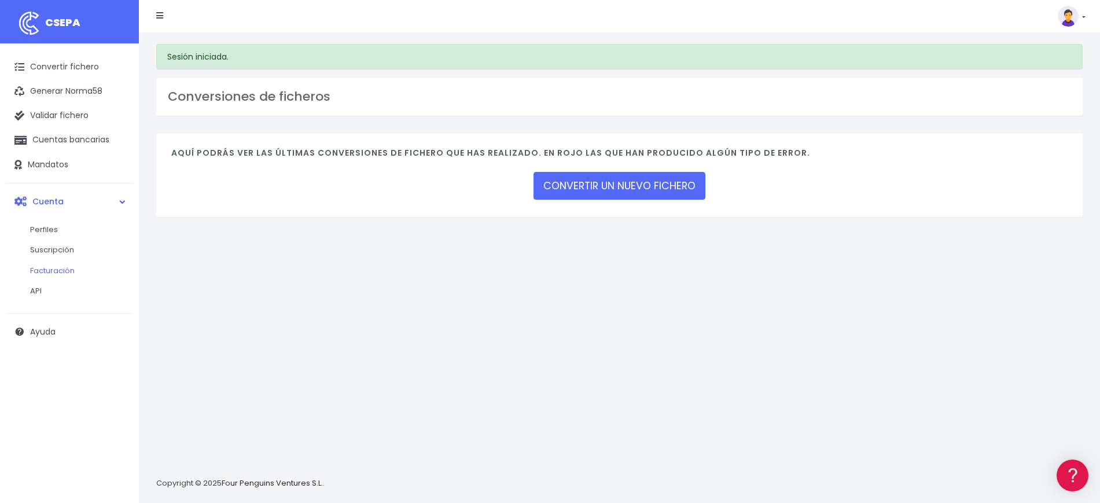 The width and height of the screenshot is (1100, 503). What do you see at coordinates (116, 209) in the screenshot?
I see `a: Perfiles de empresas` at bounding box center [116, 209].